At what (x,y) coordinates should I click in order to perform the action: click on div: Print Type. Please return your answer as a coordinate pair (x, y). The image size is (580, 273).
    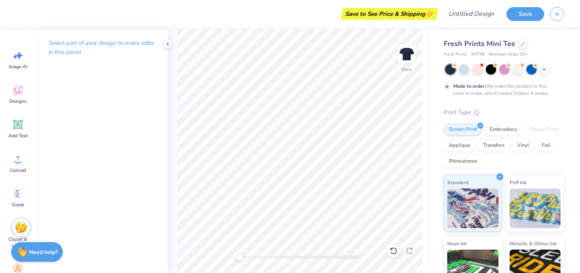
    Looking at the image, I should click on (503, 112).